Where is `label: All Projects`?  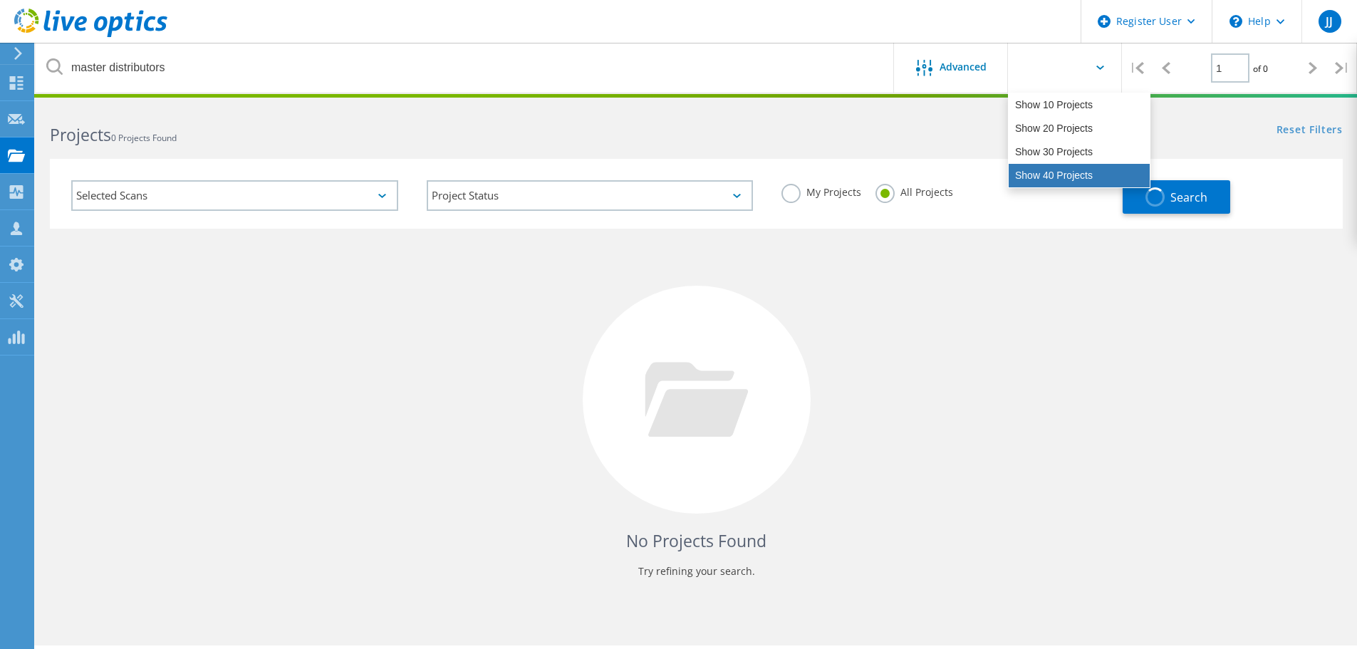
label: All Projects is located at coordinates (914, 190).